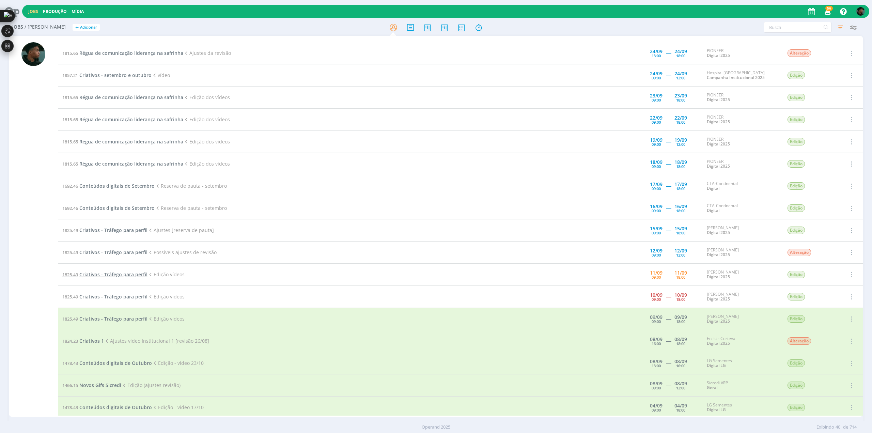 Image resolution: width=872 pixels, height=433 pixels. I want to click on span: Conteúdos digitais de Outubro, so click(116, 407).